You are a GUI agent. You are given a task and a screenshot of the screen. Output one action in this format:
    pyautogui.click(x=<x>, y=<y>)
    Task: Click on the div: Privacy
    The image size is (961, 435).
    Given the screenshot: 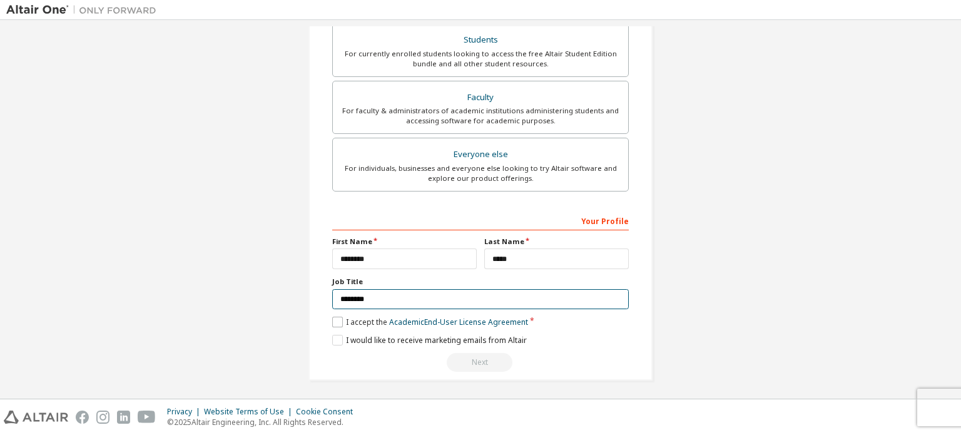 What is the action you would take?
    pyautogui.click(x=185, y=412)
    